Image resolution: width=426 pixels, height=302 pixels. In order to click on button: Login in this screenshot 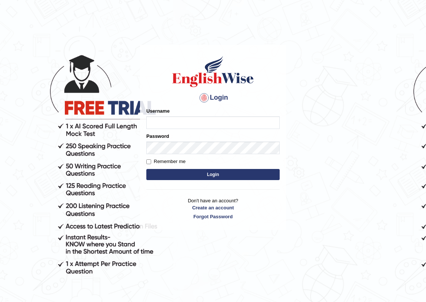, I will do `click(213, 175)`.